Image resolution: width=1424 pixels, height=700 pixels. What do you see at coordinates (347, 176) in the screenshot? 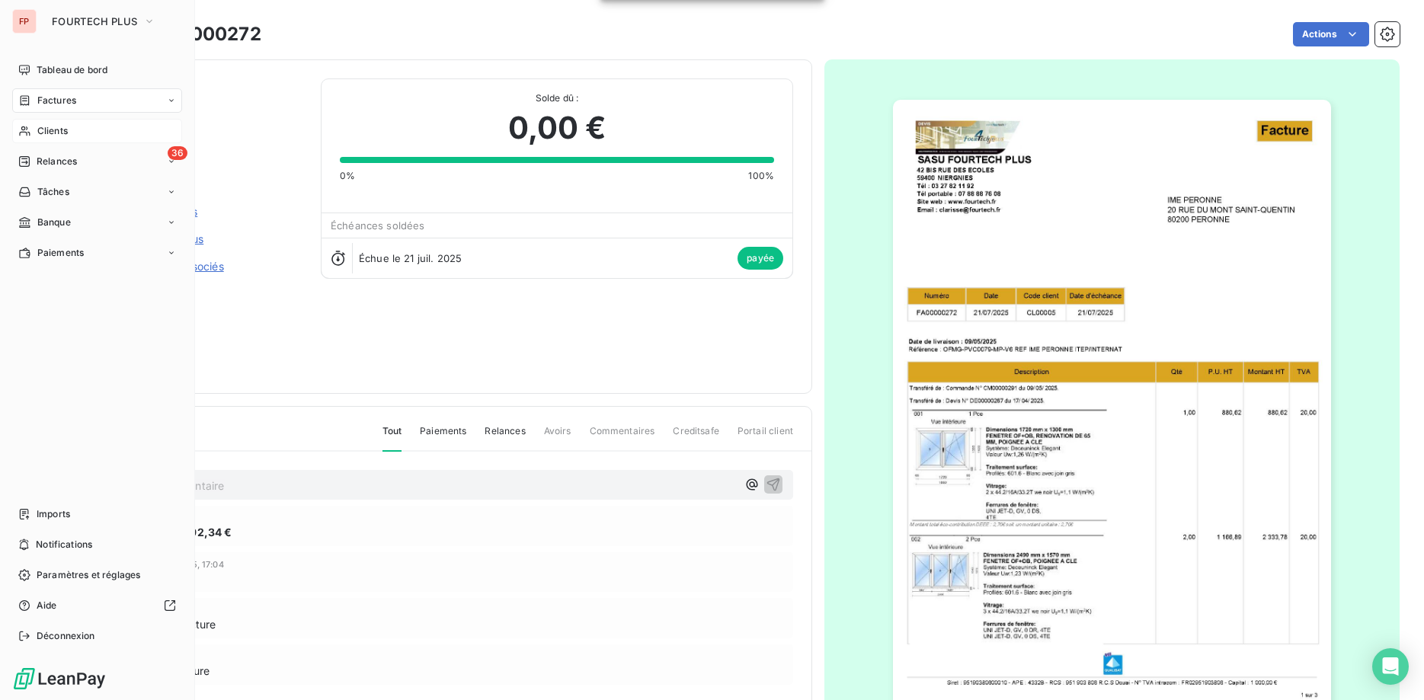
I see `span: 0%` at bounding box center [347, 176].